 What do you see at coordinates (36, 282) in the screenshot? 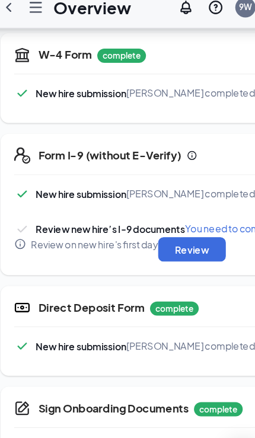
I see `svg: DirectDepositIcon` at bounding box center [36, 282].